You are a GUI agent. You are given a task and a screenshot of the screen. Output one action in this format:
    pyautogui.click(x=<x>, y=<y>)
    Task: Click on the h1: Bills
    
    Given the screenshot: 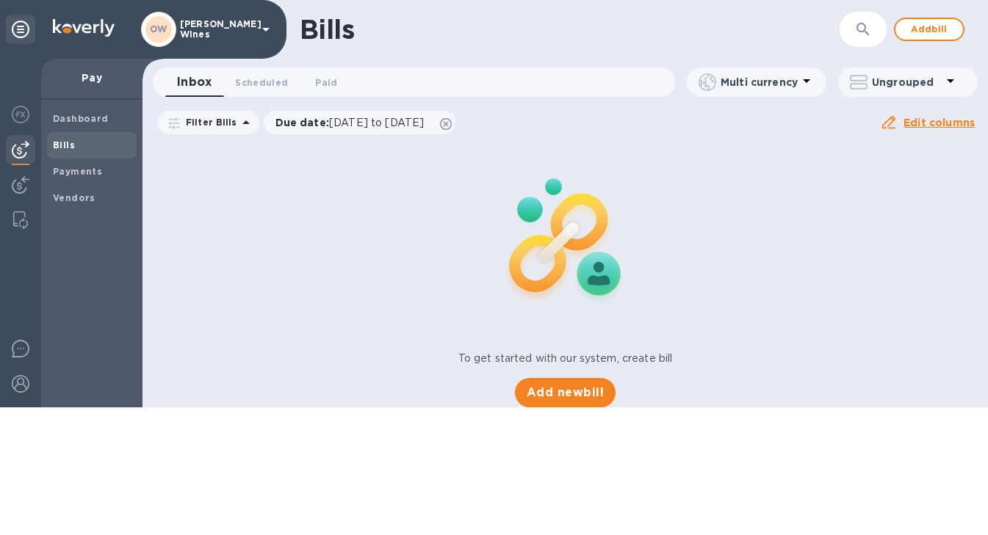 What is the action you would take?
    pyautogui.click(x=327, y=29)
    